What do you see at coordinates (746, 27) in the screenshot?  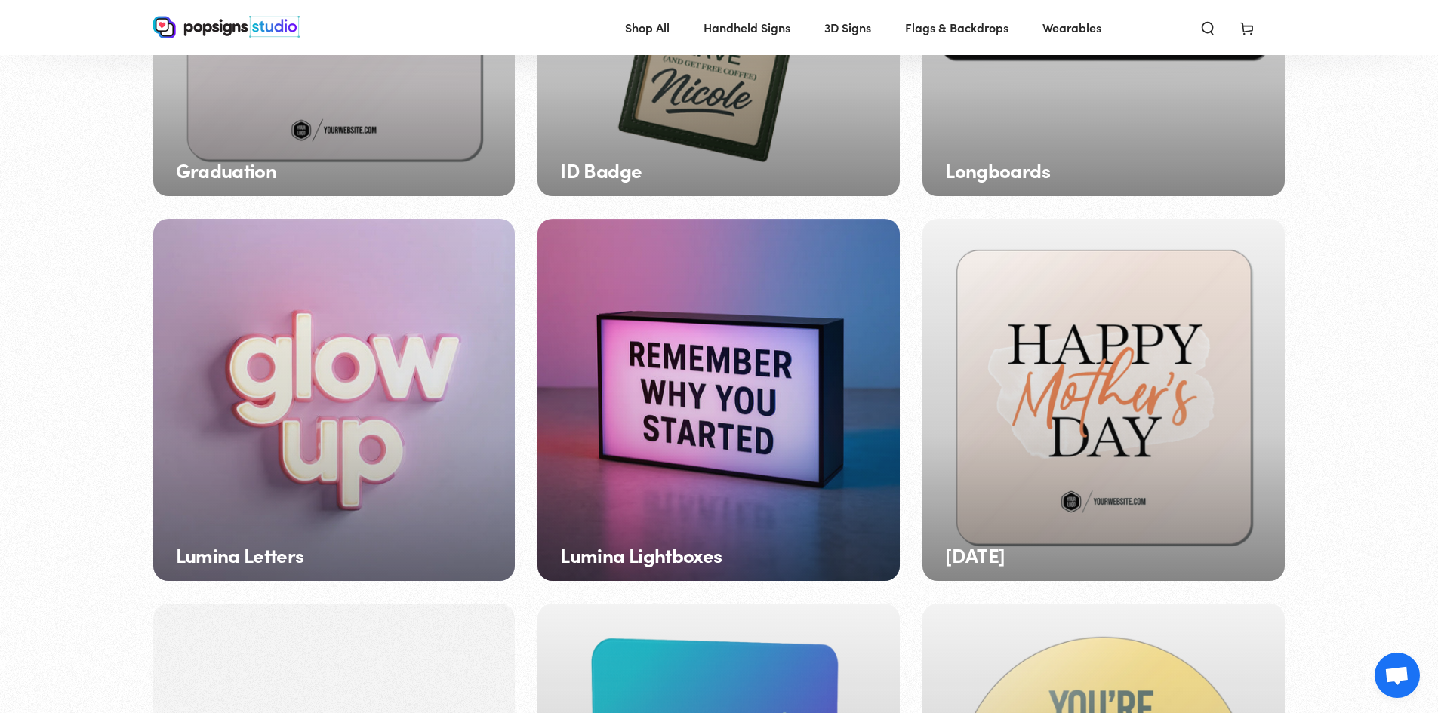 I see `span: Handheld Signs` at bounding box center [746, 27].